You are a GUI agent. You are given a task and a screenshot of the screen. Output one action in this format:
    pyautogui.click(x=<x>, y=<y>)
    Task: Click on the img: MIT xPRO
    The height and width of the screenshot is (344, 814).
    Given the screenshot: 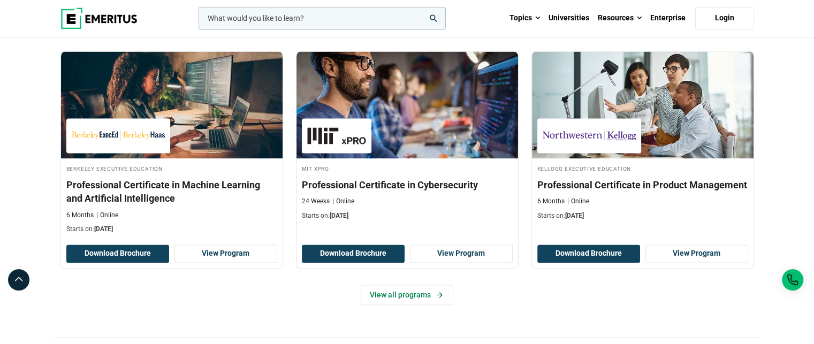 What is the action you would take?
    pyautogui.click(x=337, y=135)
    